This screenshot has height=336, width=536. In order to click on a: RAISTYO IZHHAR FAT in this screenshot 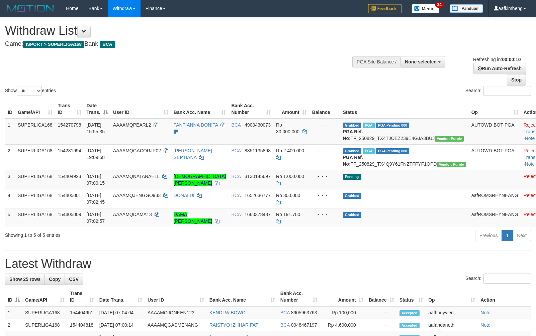, I will do `click(234, 325)`.